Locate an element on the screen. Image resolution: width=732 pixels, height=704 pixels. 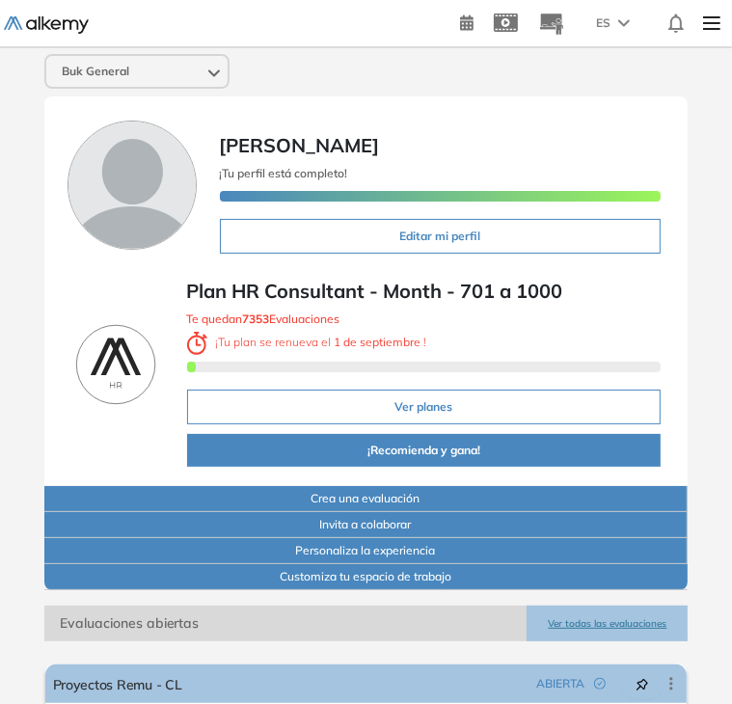
button: Personaliza la experiencia is located at coordinates (367, 551).